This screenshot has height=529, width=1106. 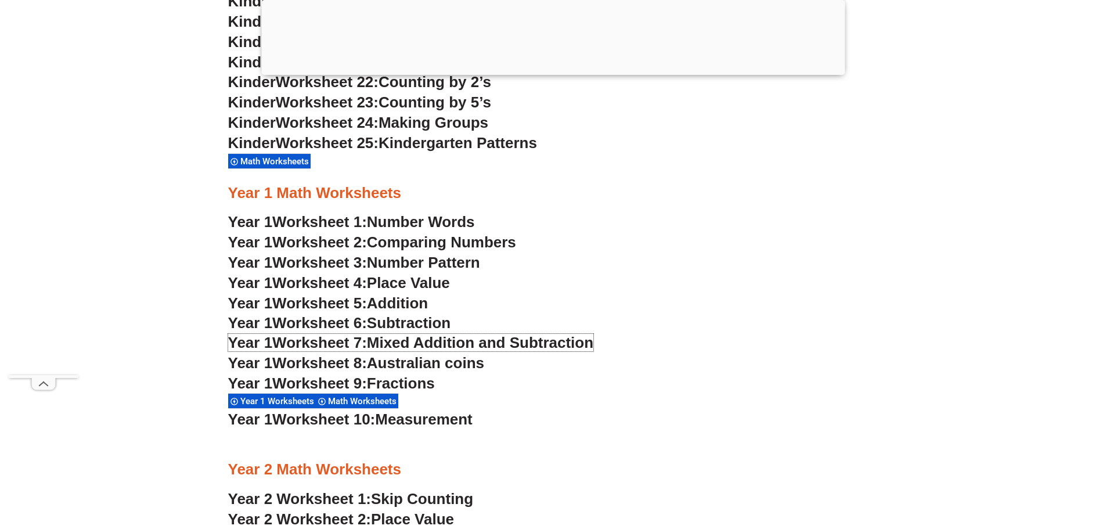 What do you see at coordinates (327, 102) in the screenshot?
I see `span: Worksheet 23:` at bounding box center [327, 102].